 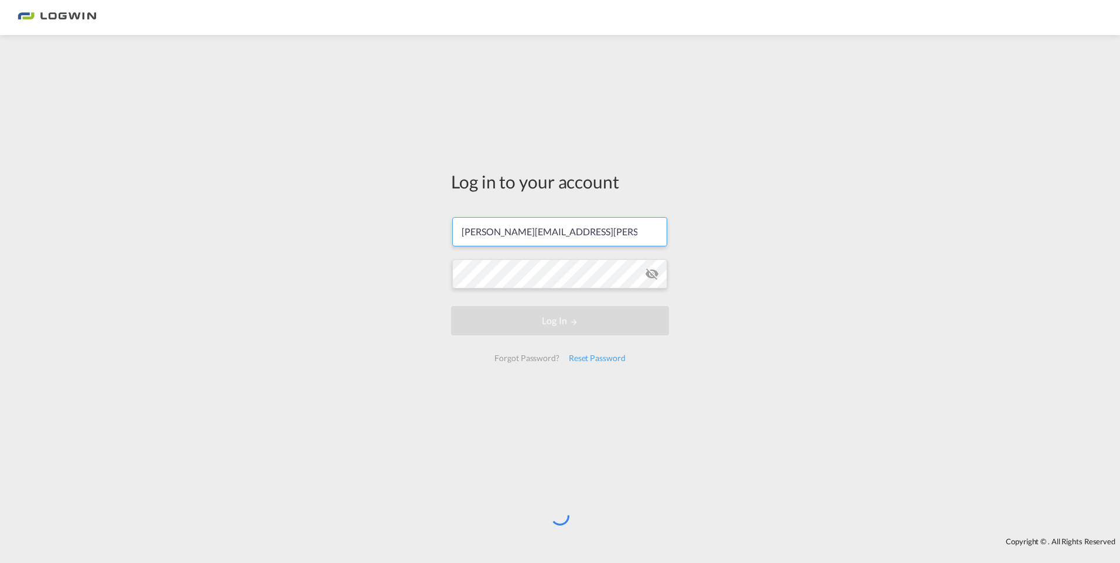 What do you see at coordinates (559, 232) in the screenshot?
I see `input: Enter email/phone number` at bounding box center [559, 232].